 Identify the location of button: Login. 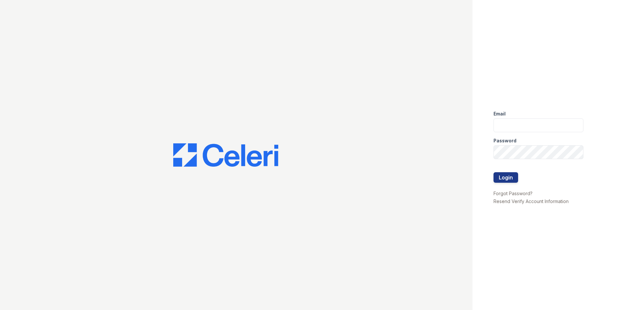
(506, 178).